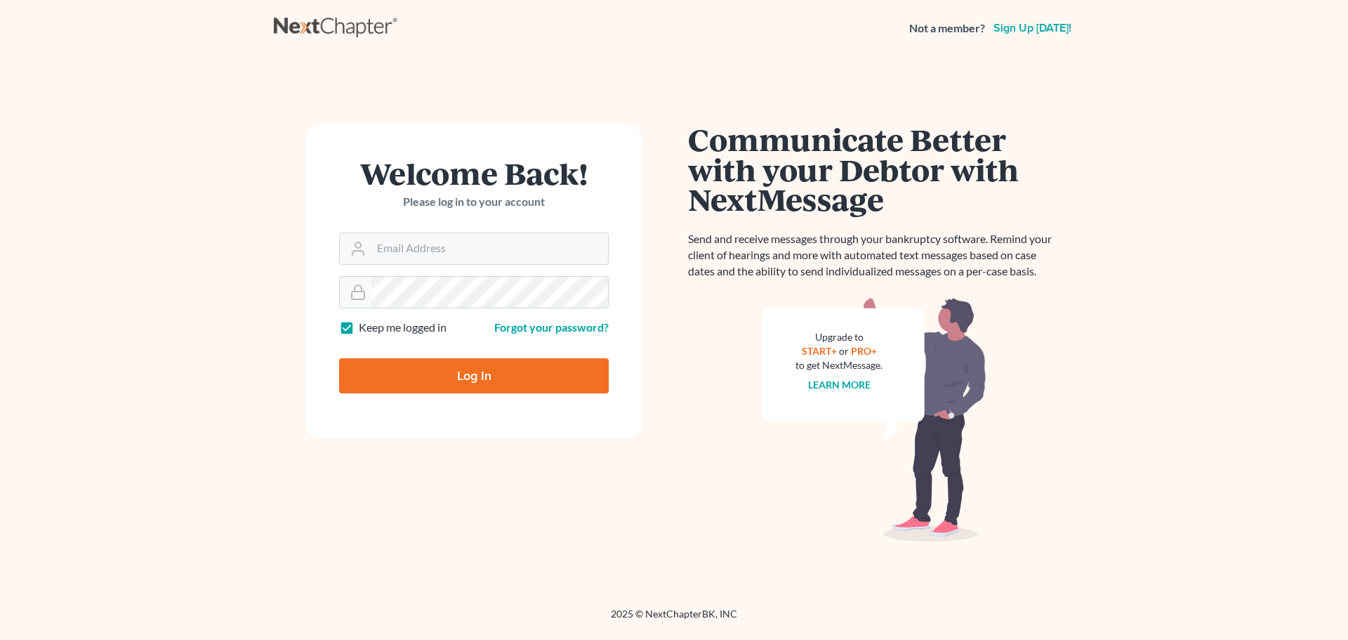 Image resolution: width=1348 pixels, height=640 pixels. I want to click on label: Keep me logged in, so click(402, 327).